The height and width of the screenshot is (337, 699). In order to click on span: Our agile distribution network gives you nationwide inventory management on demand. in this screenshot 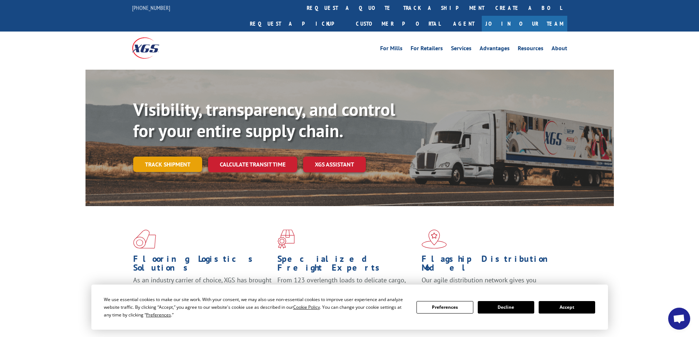, I will do `click(489, 285)`.